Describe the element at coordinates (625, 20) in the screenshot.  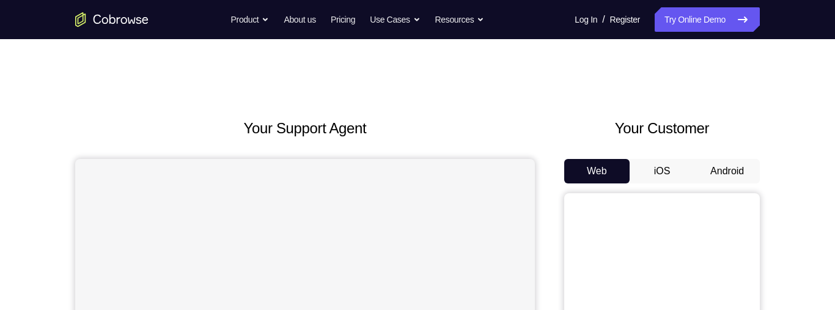
I see `a: Register` at that location.